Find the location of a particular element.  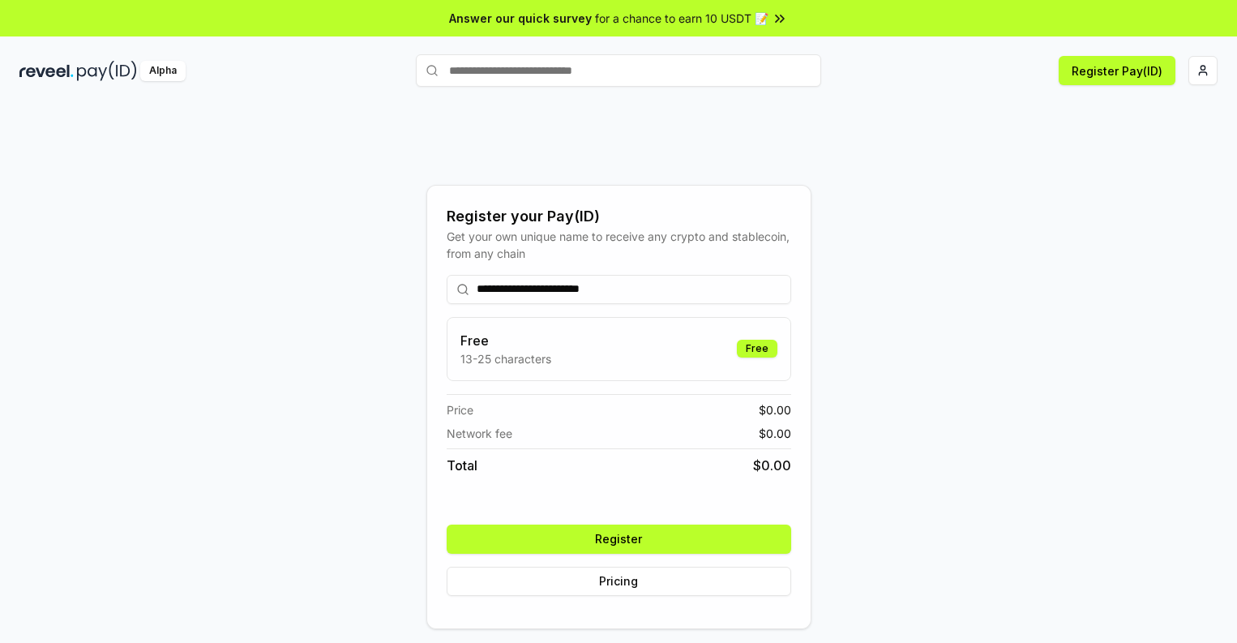

h3: Free is located at coordinates (506, 340).